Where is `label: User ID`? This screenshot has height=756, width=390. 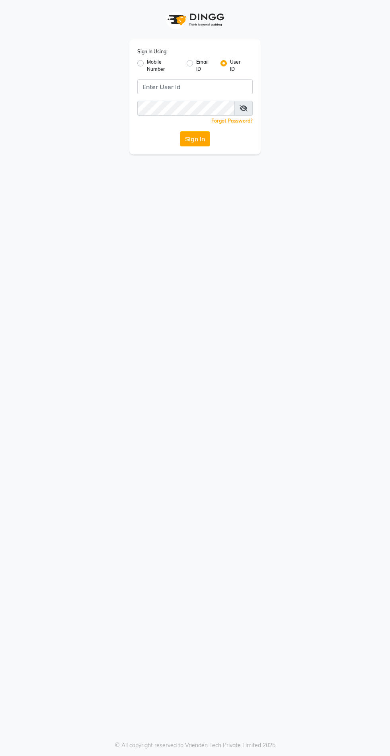 label: User ID is located at coordinates (238, 66).